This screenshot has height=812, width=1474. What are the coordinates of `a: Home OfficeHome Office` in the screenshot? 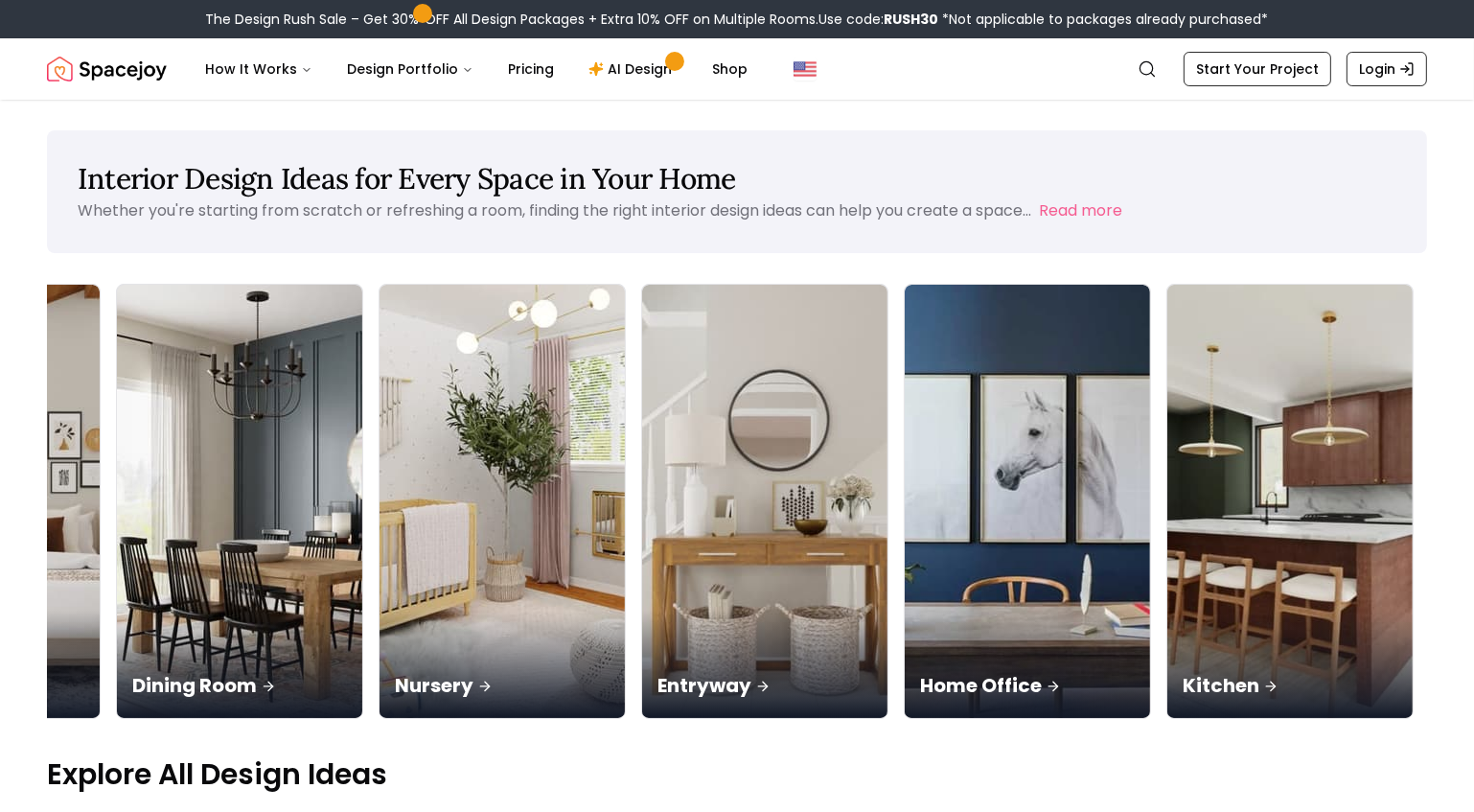 It's located at (1027, 501).